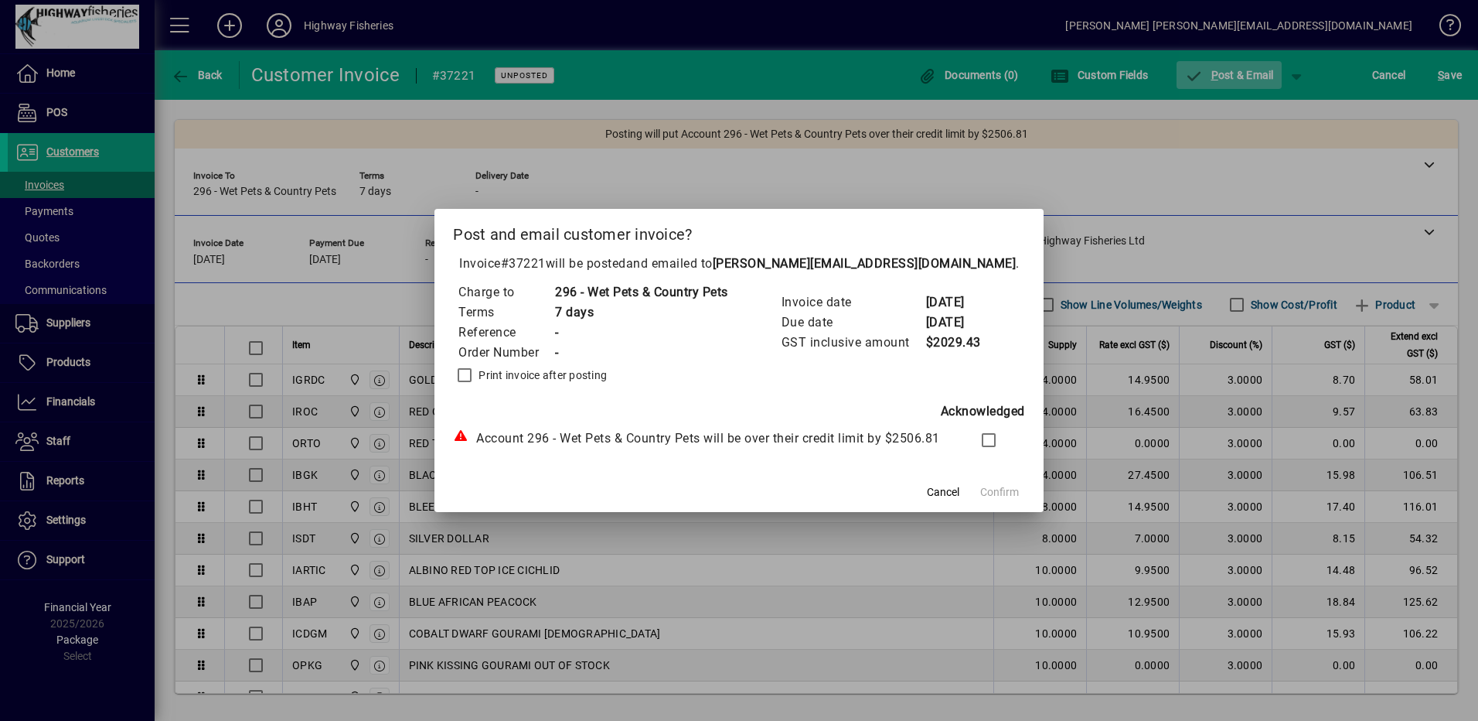 The image size is (1478, 721). What do you see at coordinates (641, 292) in the screenshot?
I see `td: 296 - Wet Pets & Country Pets` at bounding box center [641, 292].